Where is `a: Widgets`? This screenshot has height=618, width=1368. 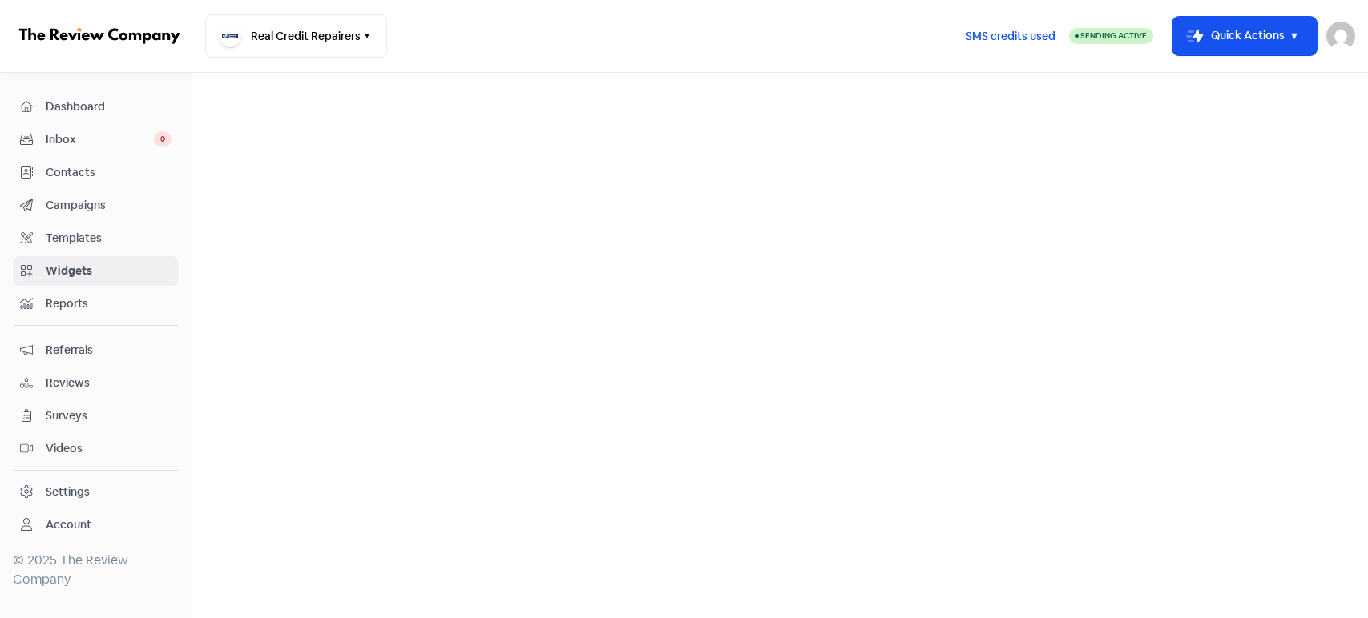 a: Widgets is located at coordinates (95, 271).